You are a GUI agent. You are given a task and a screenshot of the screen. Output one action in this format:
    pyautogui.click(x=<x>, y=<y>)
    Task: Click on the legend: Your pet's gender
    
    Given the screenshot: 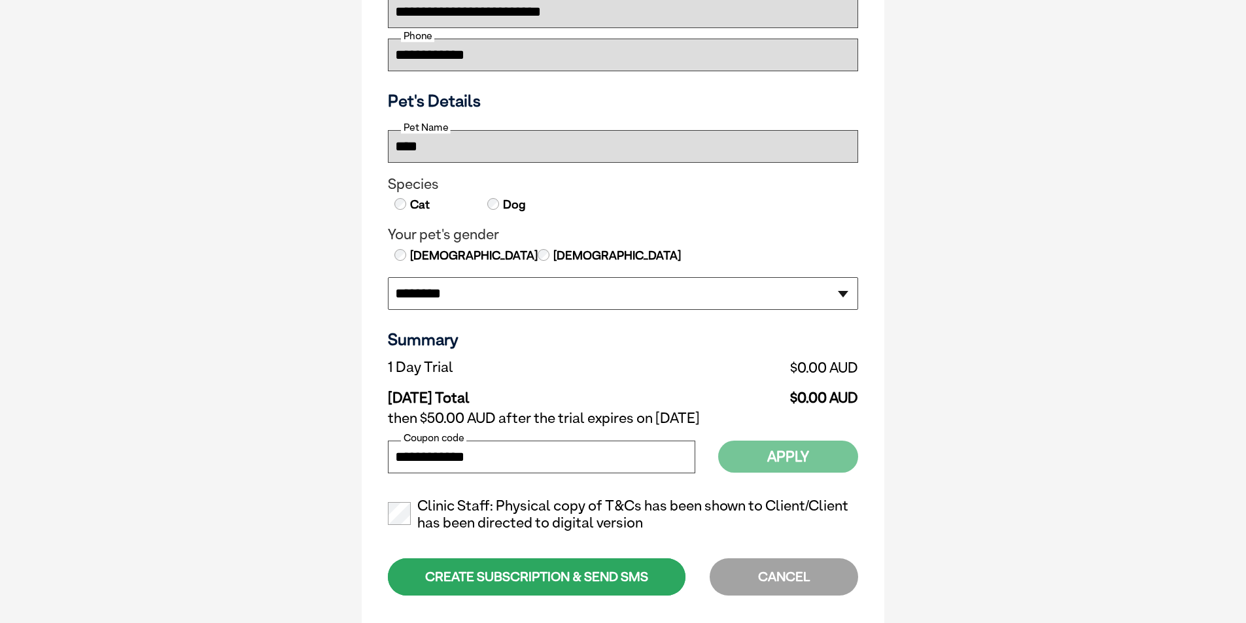 What is the action you would take?
    pyautogui.click(x=623, y=235)
    